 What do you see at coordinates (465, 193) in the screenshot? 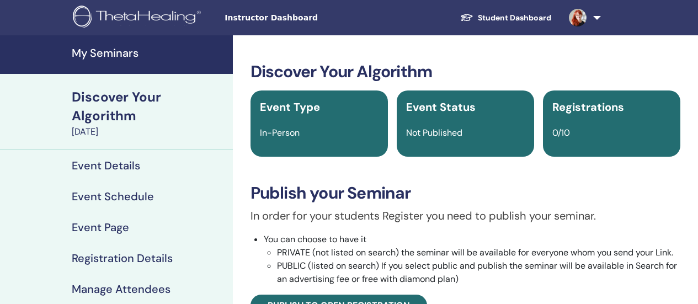
I see `h3: Publish your Seminar` at bounding box center [465, 193].